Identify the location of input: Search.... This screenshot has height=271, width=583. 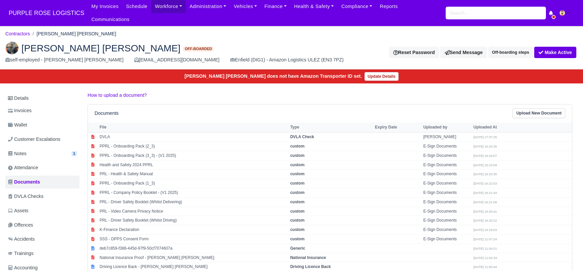
(496, 13).